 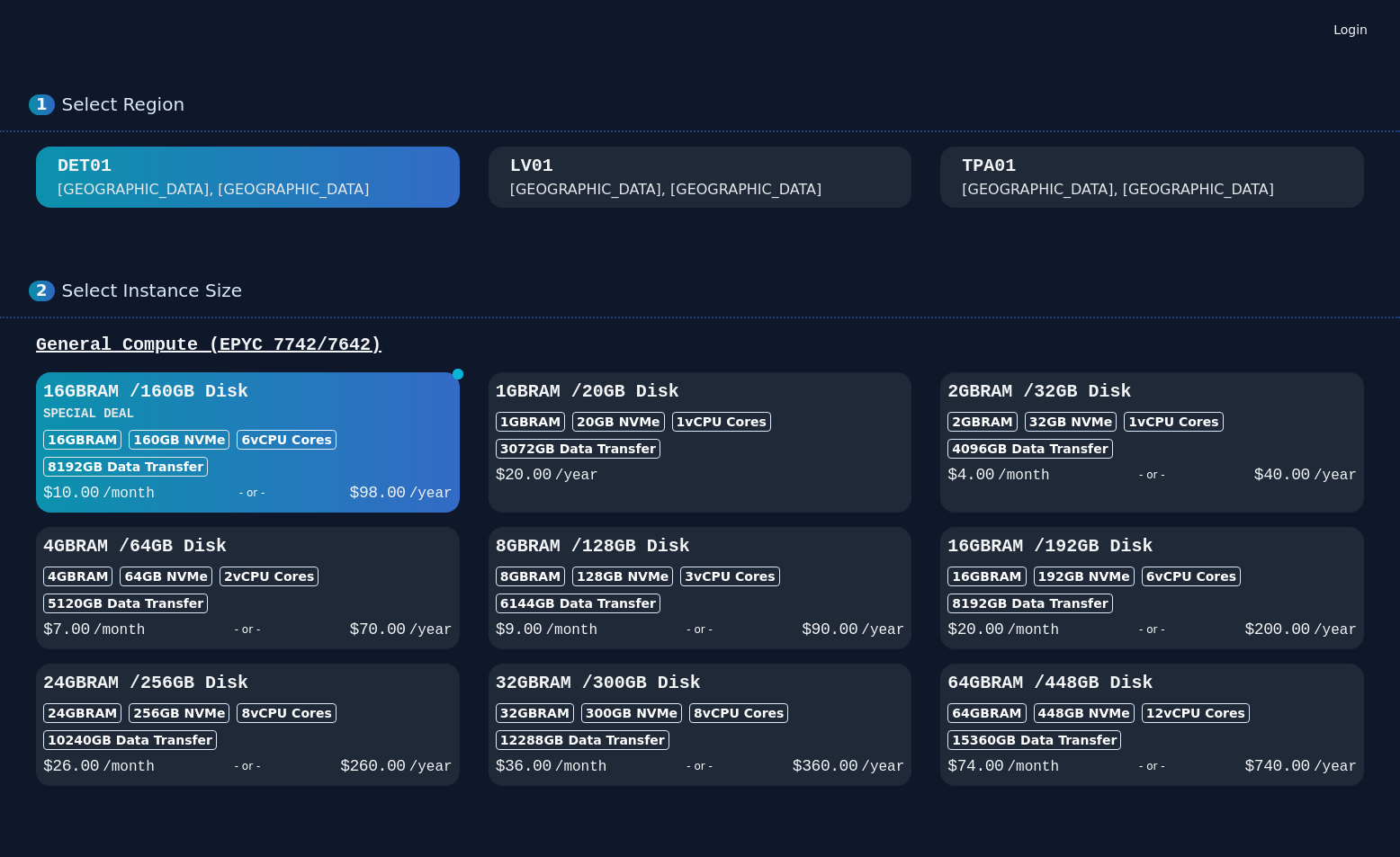 What do you see at coordinates (1282, 474) in the screenshot?
I see `span: $ 40.00` at bounding box center [1282, 474].